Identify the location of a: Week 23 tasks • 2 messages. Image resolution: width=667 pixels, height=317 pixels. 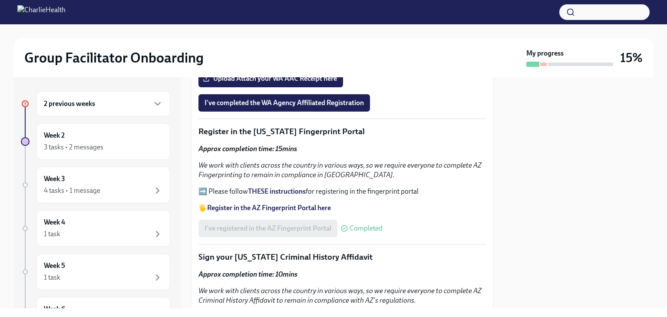
(96, 142).